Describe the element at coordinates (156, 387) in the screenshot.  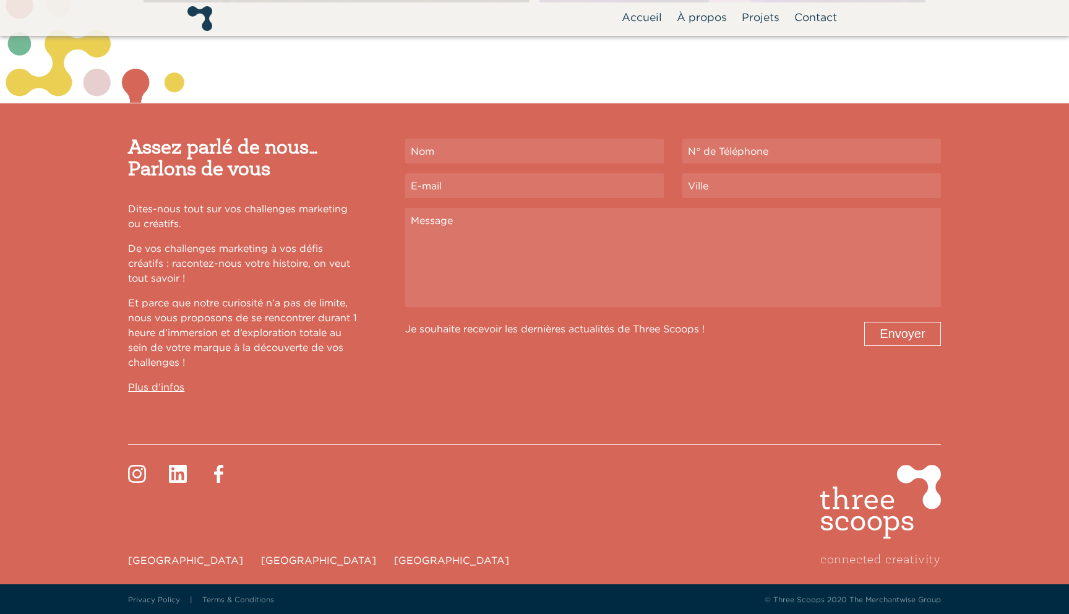
I see `a: Plus d’infos` at that location.